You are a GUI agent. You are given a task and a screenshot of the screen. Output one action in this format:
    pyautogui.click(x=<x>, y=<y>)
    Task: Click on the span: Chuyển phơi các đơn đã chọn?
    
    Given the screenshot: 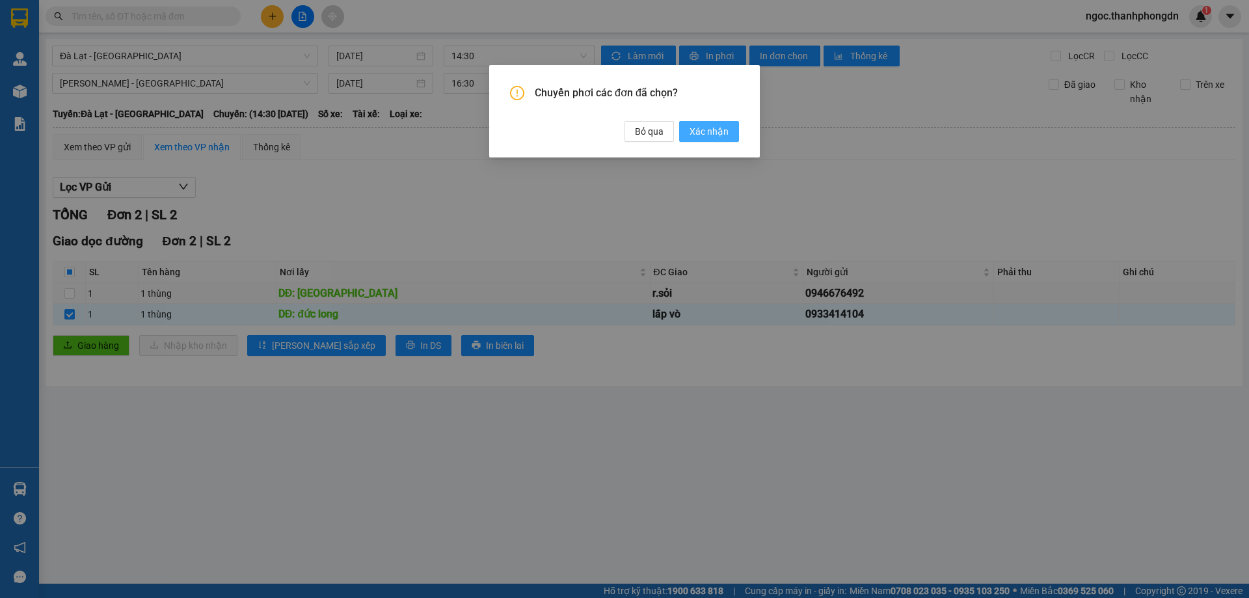 What is the action you would take?
    pyautogui.click(x=637, y=93)
    